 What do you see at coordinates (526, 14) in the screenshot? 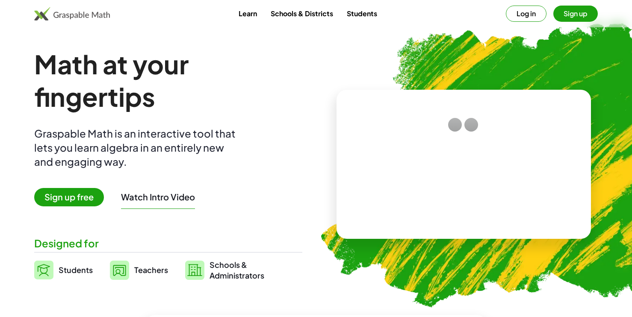
I see `button: Log in` at bounding box center [526, 14].